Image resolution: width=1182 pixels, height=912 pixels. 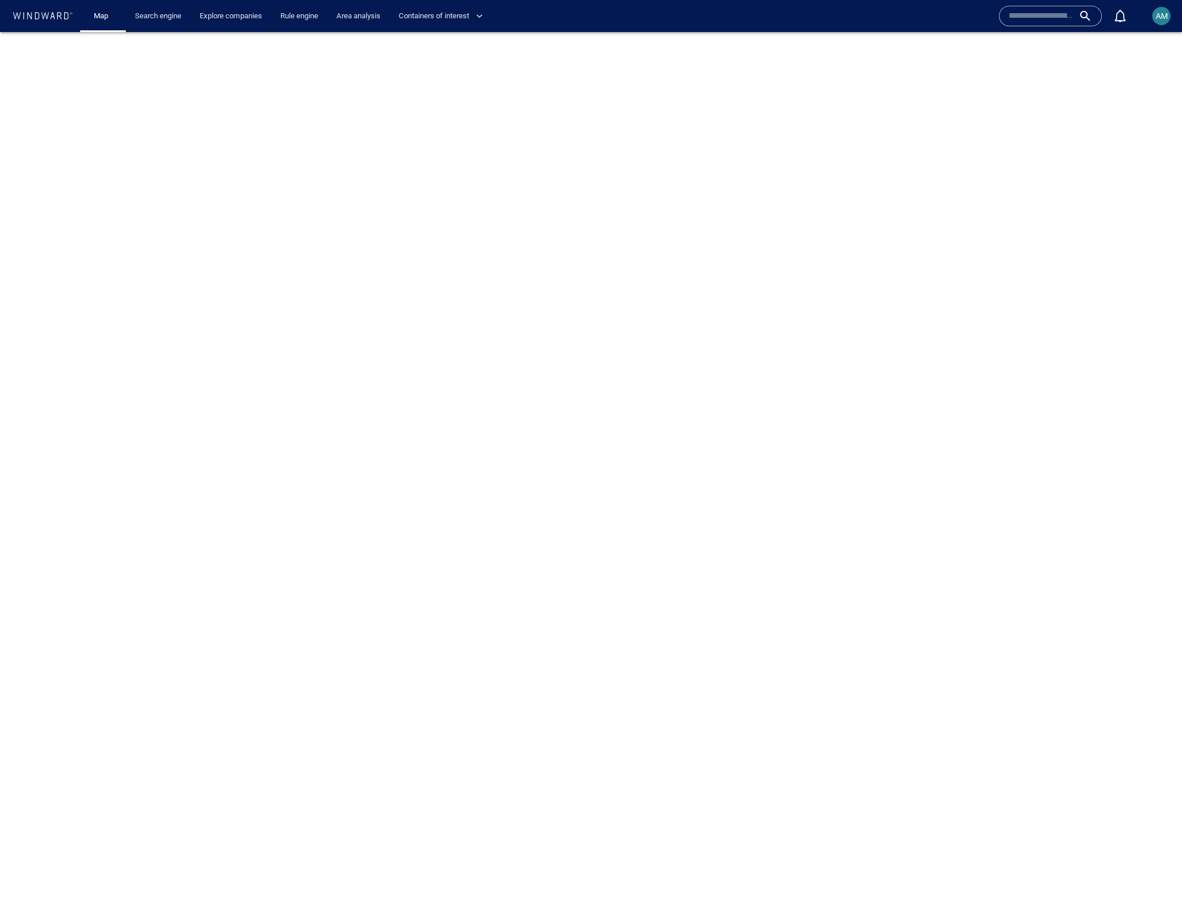 I want to click on div: Notification center, so click(x=1121, y=16).